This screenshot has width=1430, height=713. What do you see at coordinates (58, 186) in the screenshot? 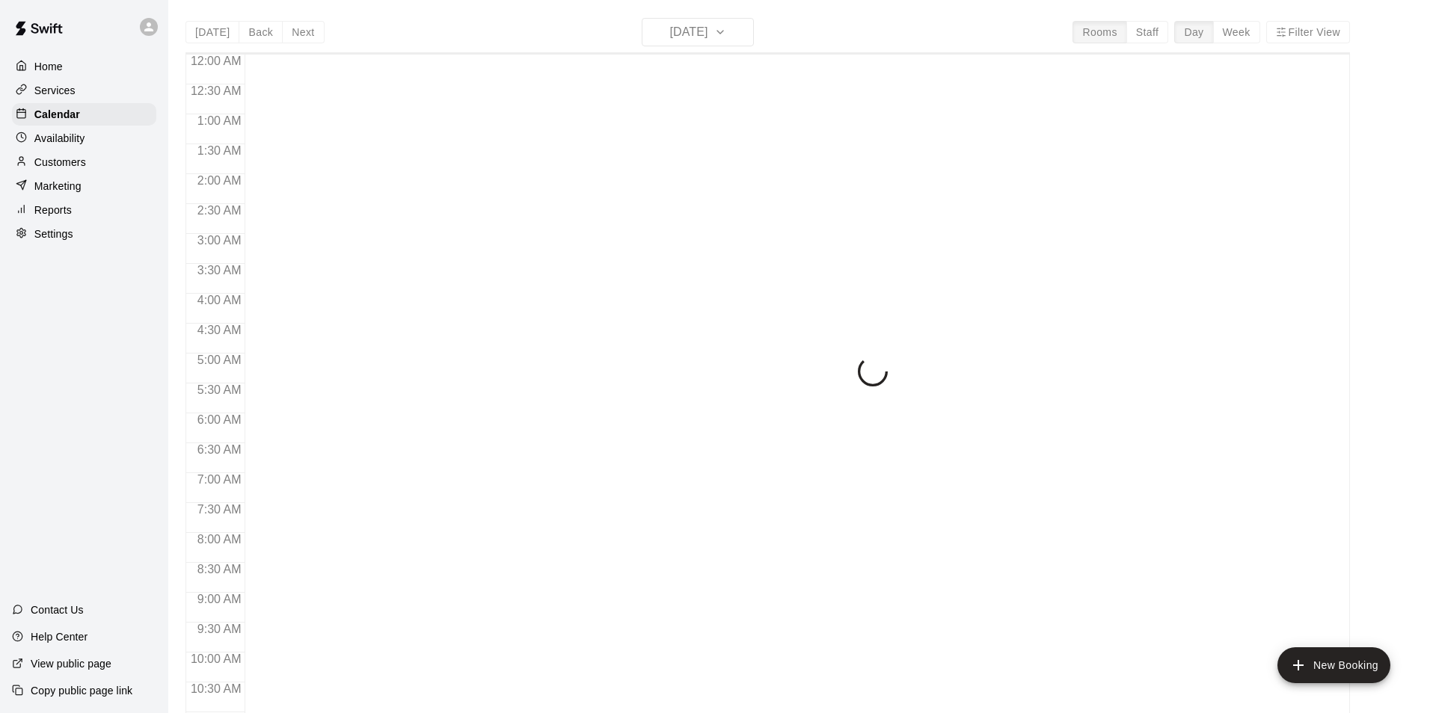
I see `p: Marketing` at bounding box center [58, 186].